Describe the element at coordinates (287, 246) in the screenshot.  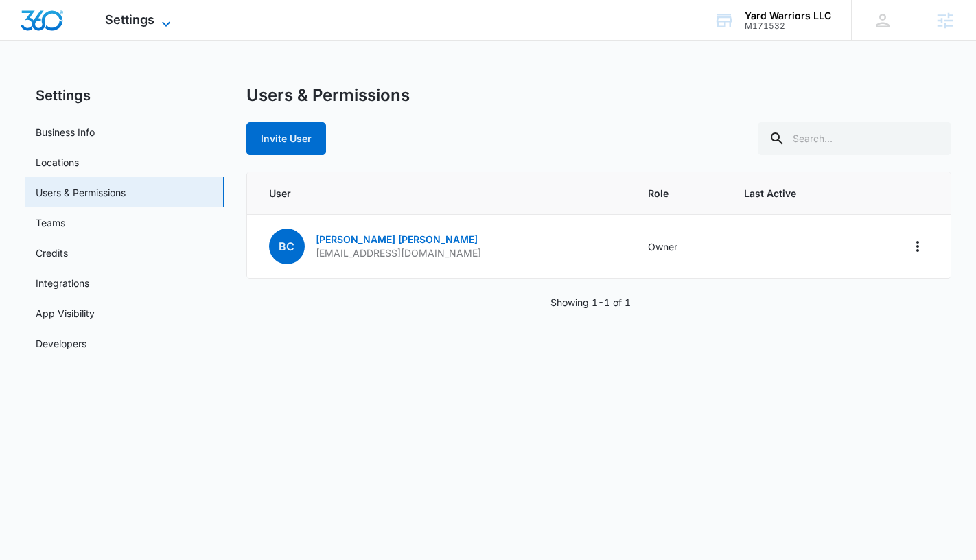
I see `a: BC` at that location.